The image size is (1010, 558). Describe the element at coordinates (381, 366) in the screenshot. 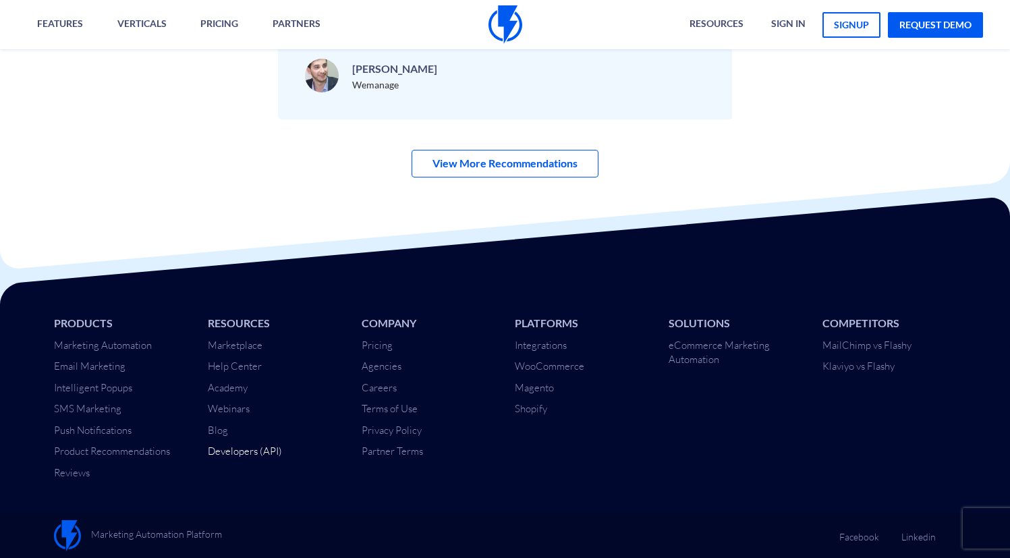

I see `a: Agencies` at that location.